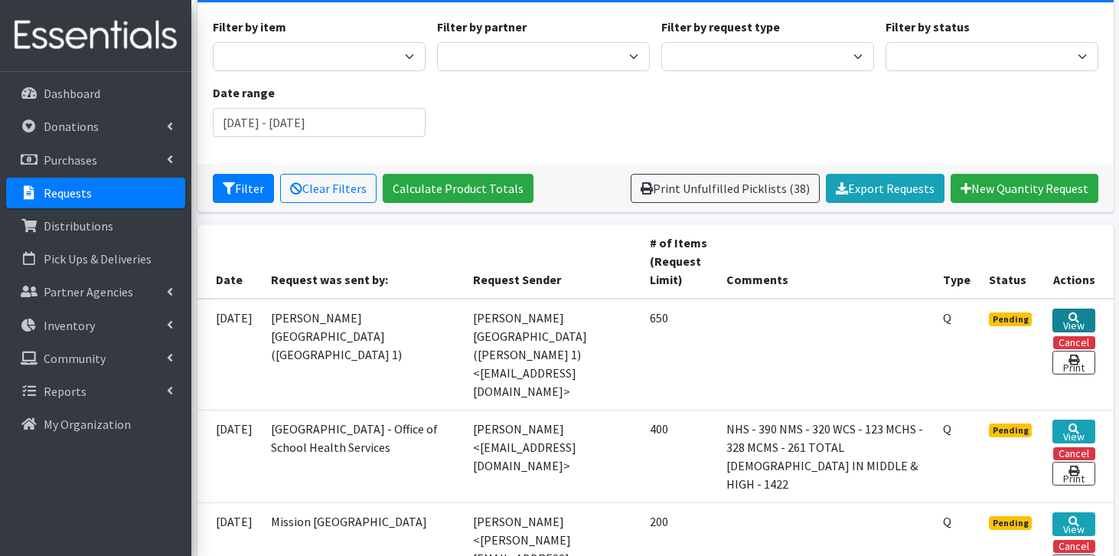 This screenshot has height=556, width=1119. I want to click on p: My Organization, so click(87, 424).